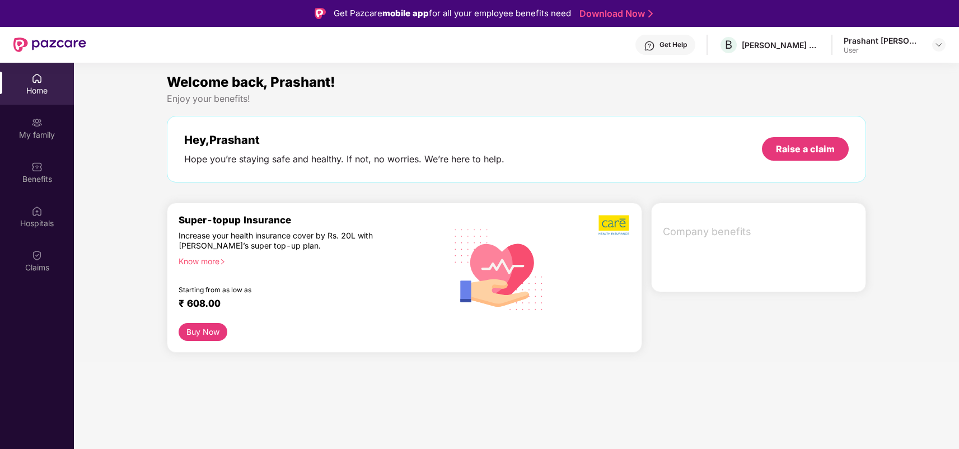 The image size is (959, 449). Describe the element at coordinates (805, 149) in the screenshot. I see `div: Raise a claim` at that location.